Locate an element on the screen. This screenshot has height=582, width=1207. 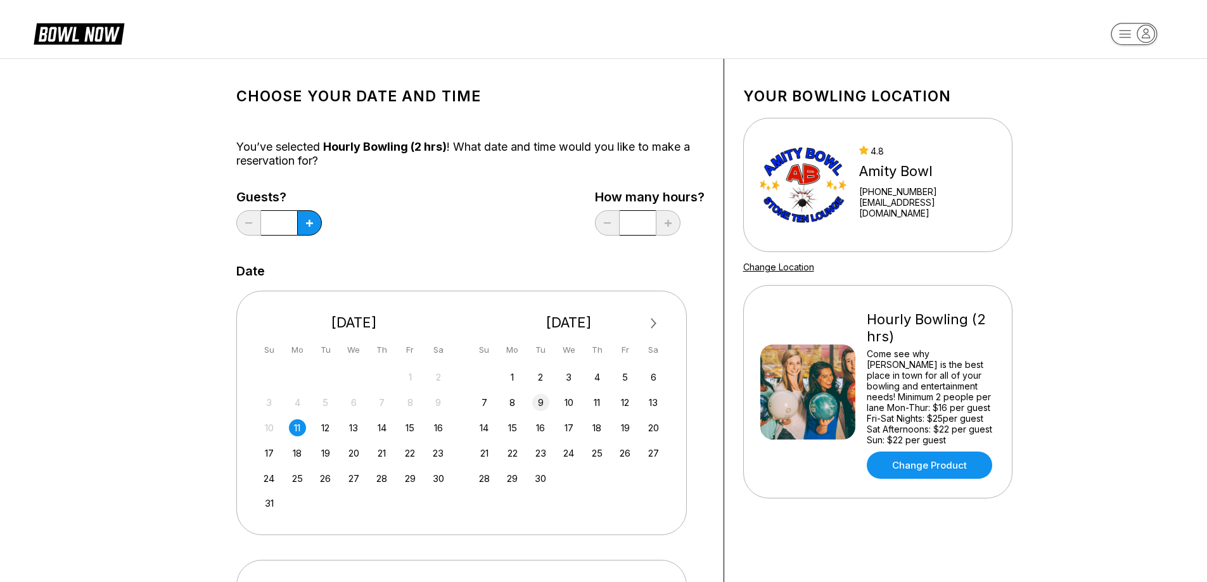
div: Not available Friday, August 8th, 2025 is located at coordinates (410, 402).